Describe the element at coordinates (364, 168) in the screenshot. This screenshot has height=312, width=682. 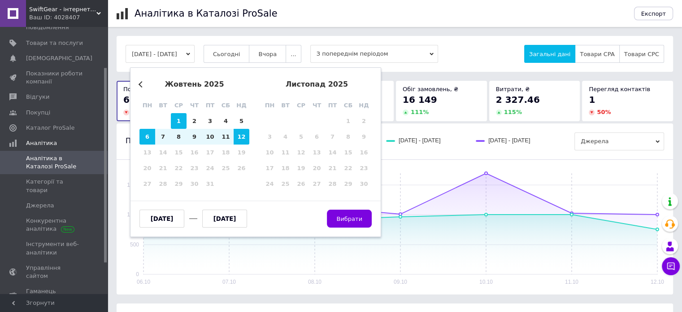
I see `div: Not available неділя, 23-є листопада 2025 р.` at that location.